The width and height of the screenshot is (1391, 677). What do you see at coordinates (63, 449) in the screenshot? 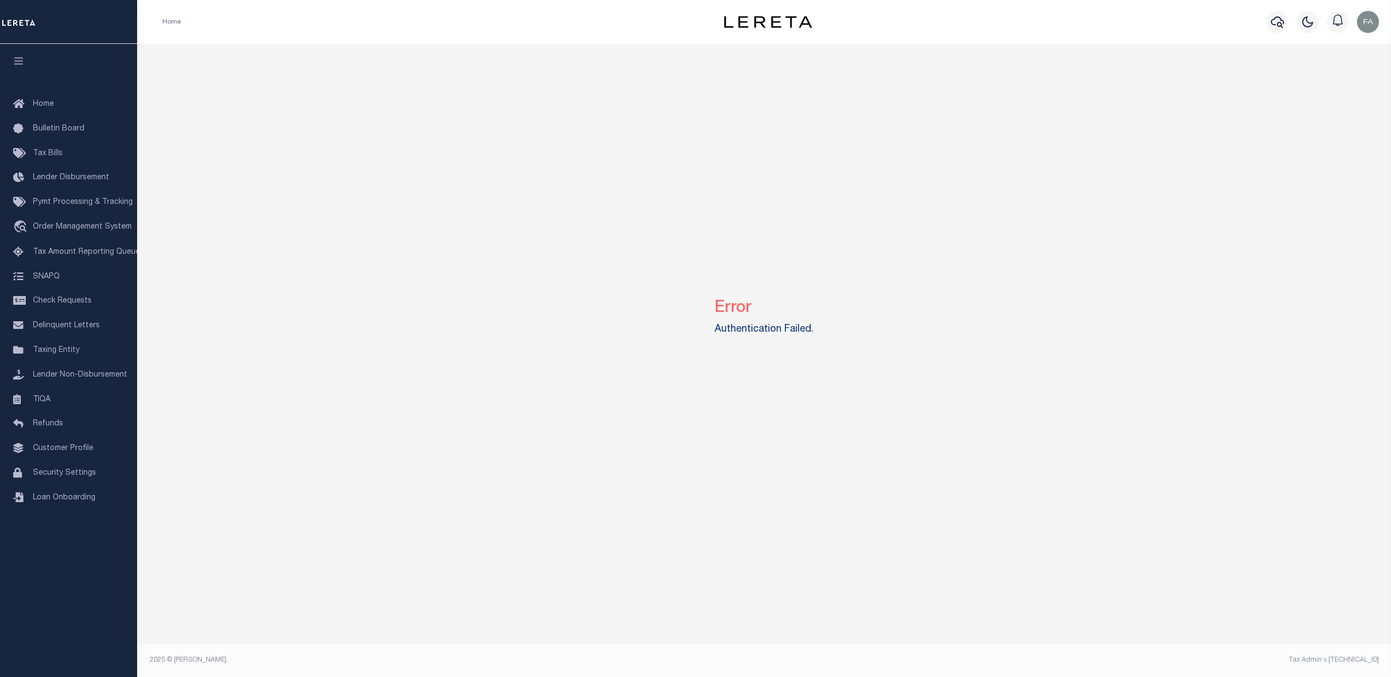
I see `span: Customer Profile` at bounding box center [63, 449].